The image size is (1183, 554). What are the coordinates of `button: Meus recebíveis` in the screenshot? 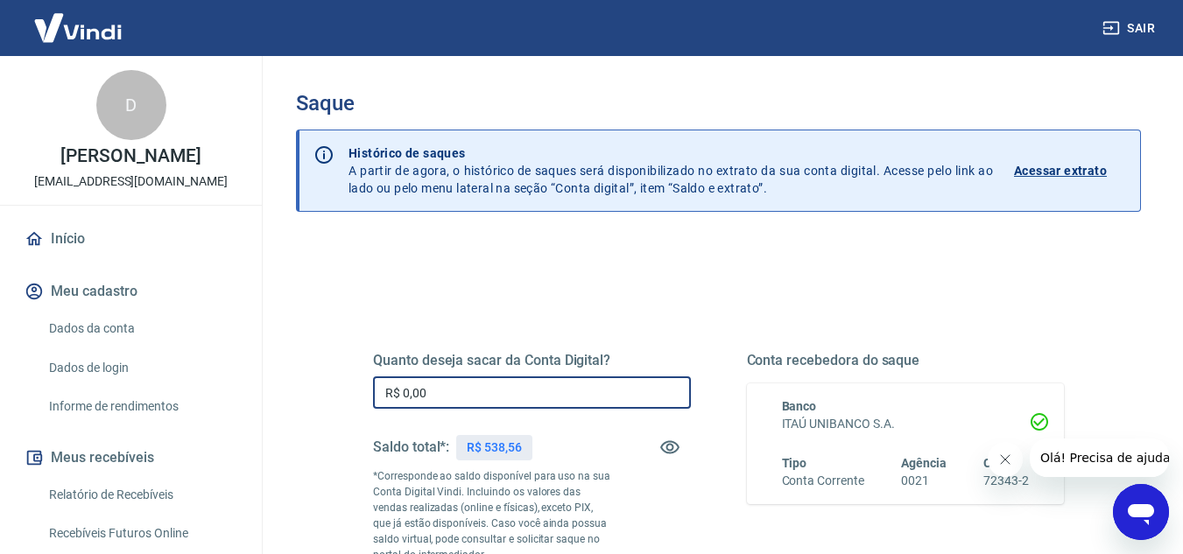 It's located at (131, 458).